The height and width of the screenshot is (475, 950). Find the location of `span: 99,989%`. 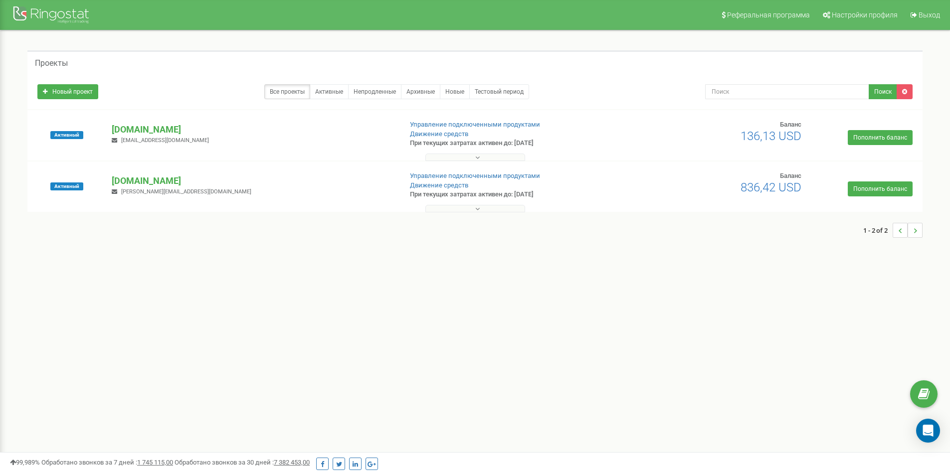

span: 99,989% is located at coordinates (25, 462).